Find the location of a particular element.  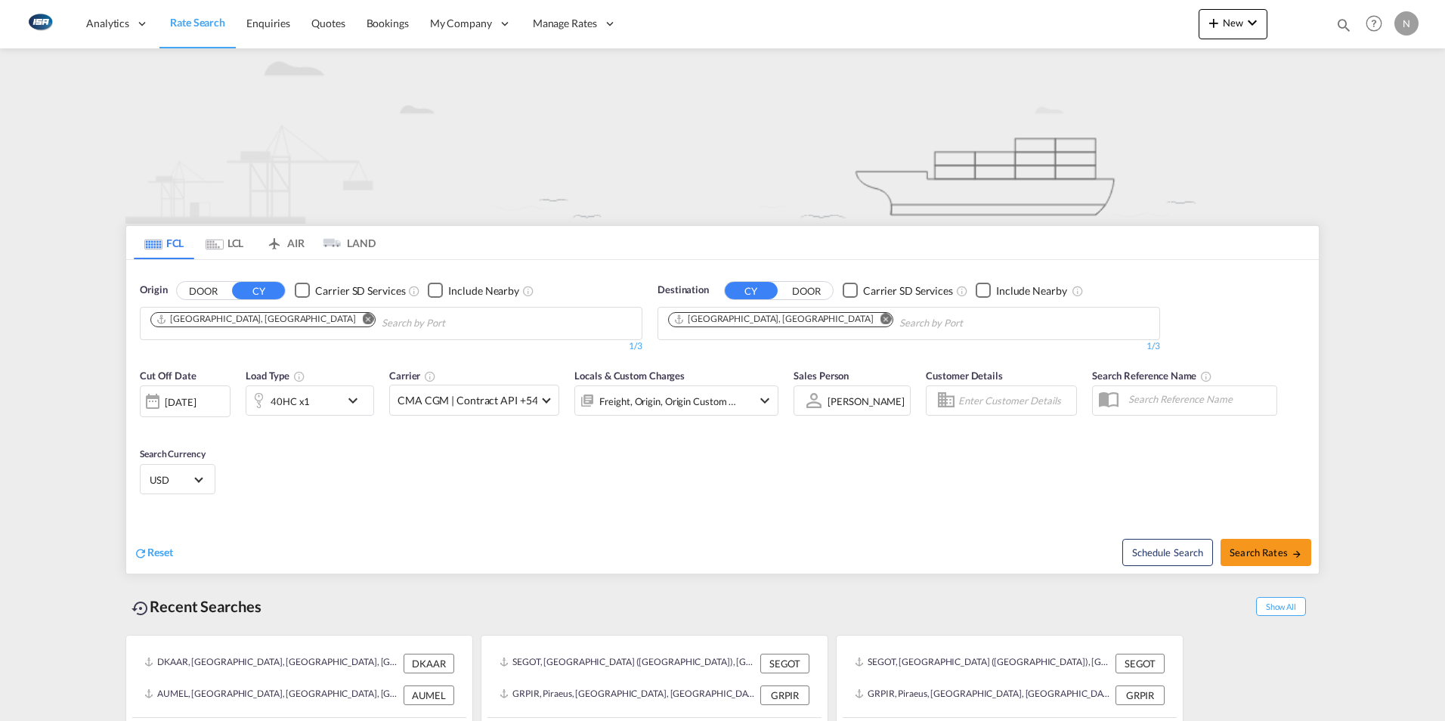

md-select: Sales Person: Nicolai Seidler is located at coordinates (866, 400).